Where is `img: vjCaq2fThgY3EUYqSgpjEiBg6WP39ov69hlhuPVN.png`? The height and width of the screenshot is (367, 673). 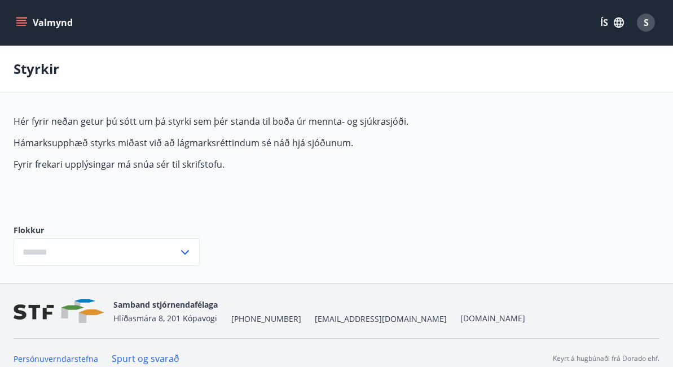 img: vjCaq2fThgY3EUYqSgpjEiBg6WP39ov69hlhuPVN.png is located at coordinates (59, 311).